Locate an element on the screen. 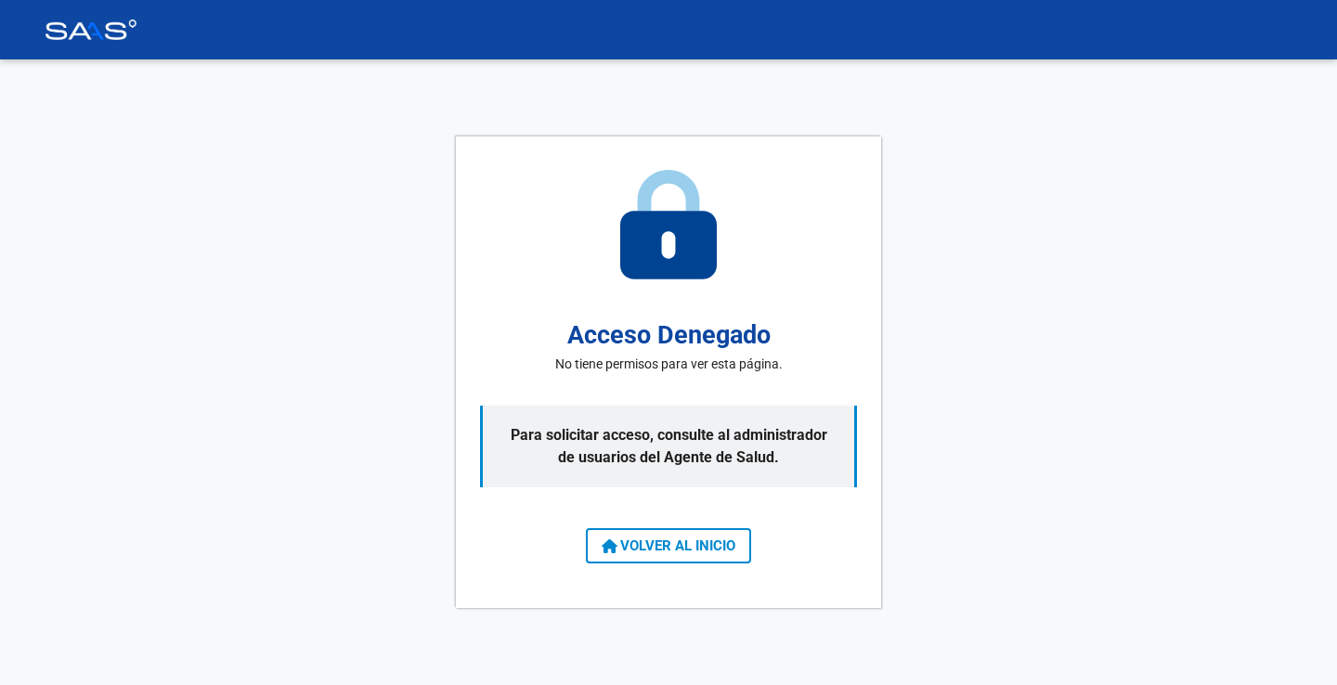  img: access-denied is located at coordinates (668, 225).